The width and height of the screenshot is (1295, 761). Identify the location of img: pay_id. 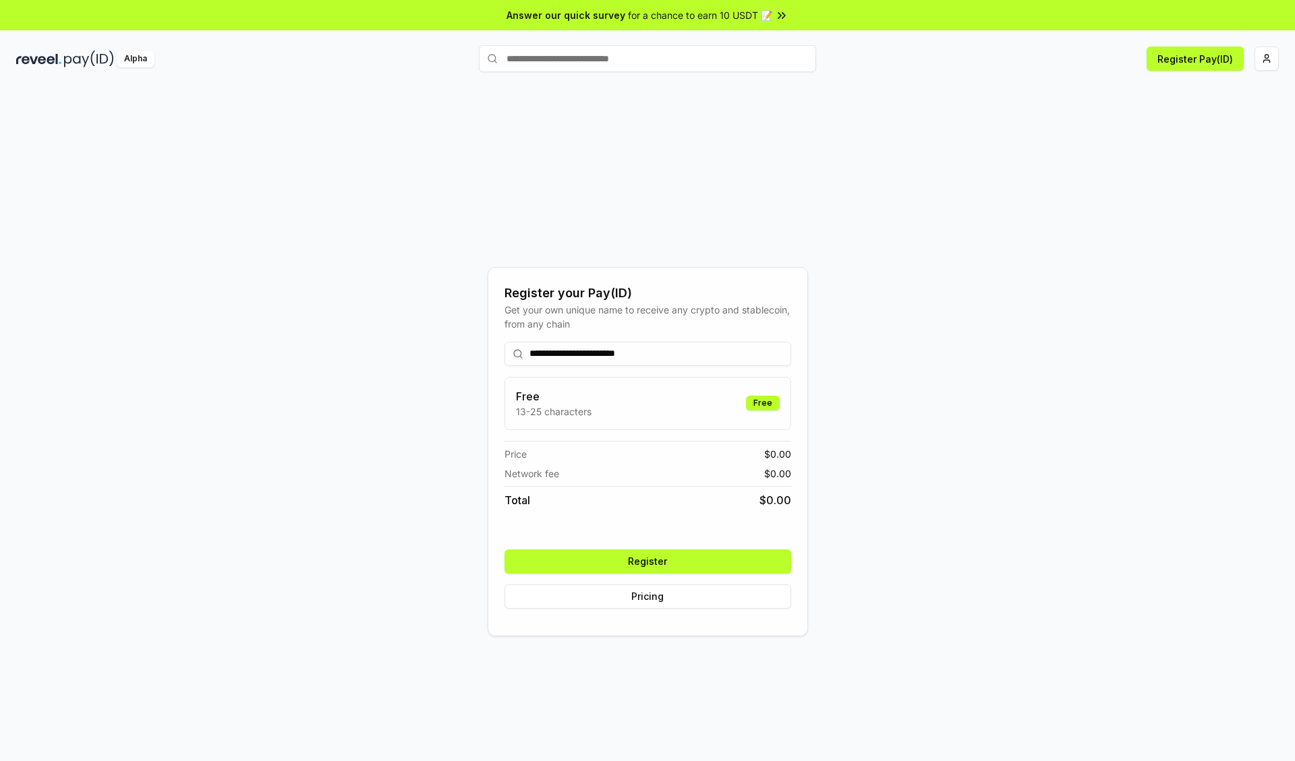
(89, 59).